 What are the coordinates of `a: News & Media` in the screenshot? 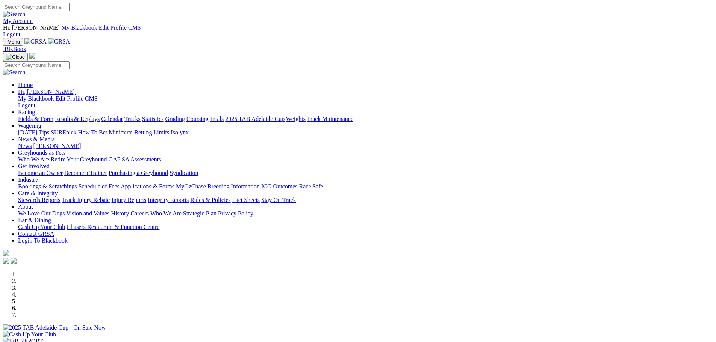 It's located at (36, 139).